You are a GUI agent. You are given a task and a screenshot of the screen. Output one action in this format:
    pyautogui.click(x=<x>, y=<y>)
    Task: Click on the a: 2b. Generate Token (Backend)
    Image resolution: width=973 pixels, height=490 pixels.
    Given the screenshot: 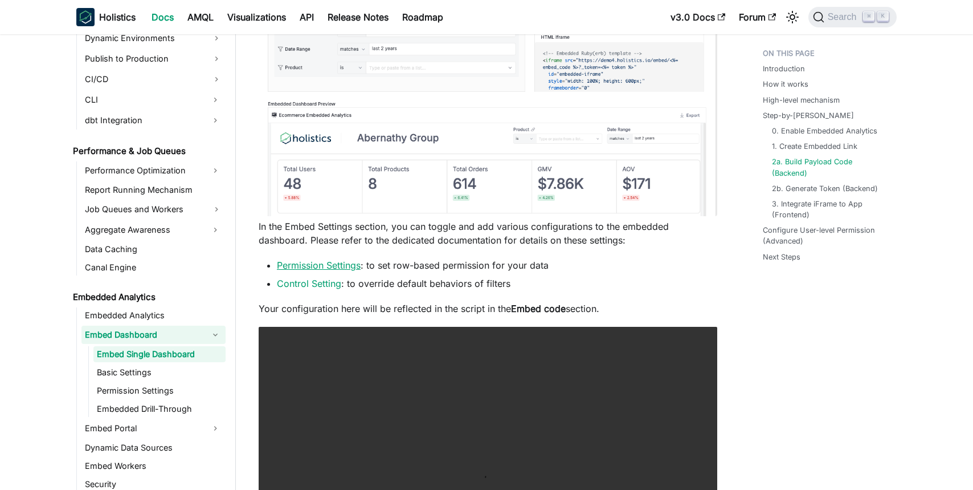 What is the action you would take?
    pyautogui.click(x=825, y=188)
    